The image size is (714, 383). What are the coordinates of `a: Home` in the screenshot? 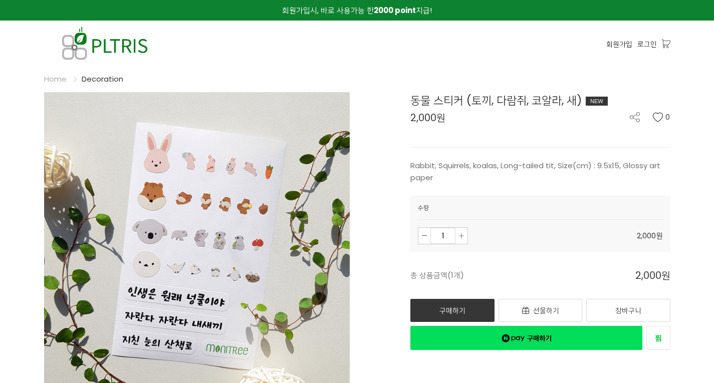 It's located at (55, 79).